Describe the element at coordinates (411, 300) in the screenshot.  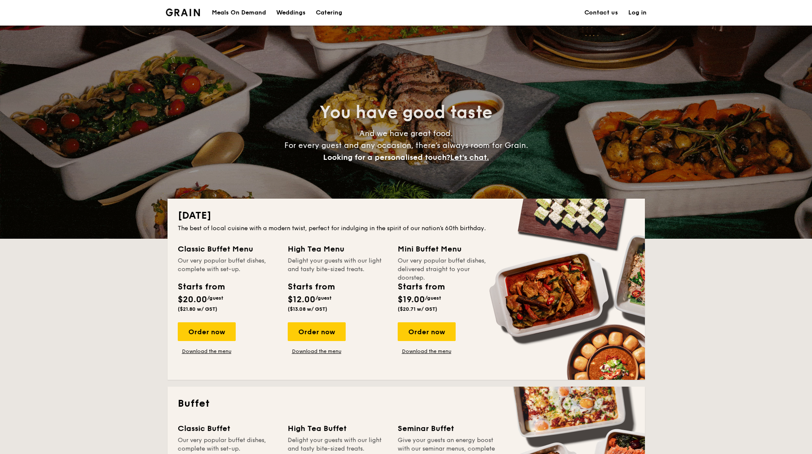
I see `span: $19.00` at that location.